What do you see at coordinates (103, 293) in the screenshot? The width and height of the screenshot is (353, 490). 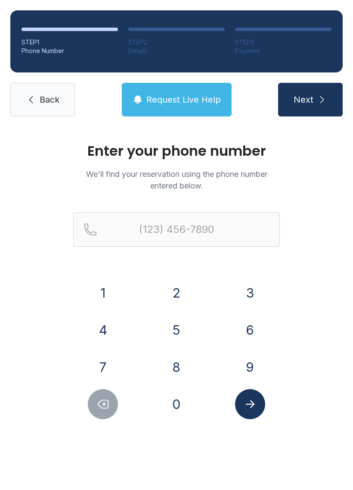 I see `button: 1` at bounding box center [103, 293].